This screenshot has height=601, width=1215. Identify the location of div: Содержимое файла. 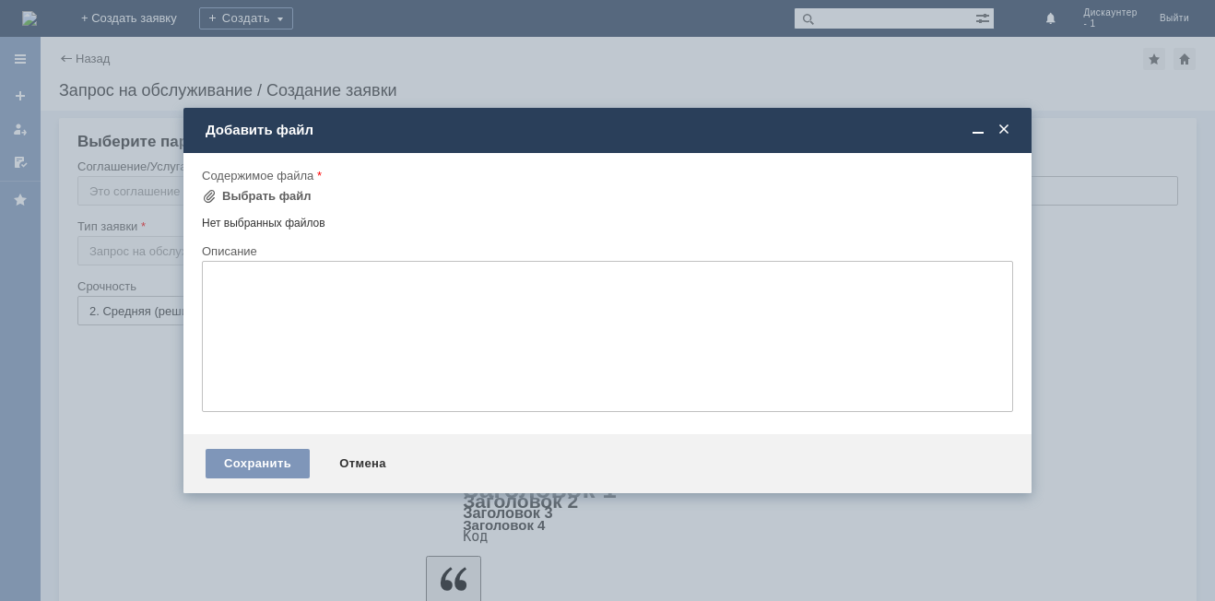
(606, 175).